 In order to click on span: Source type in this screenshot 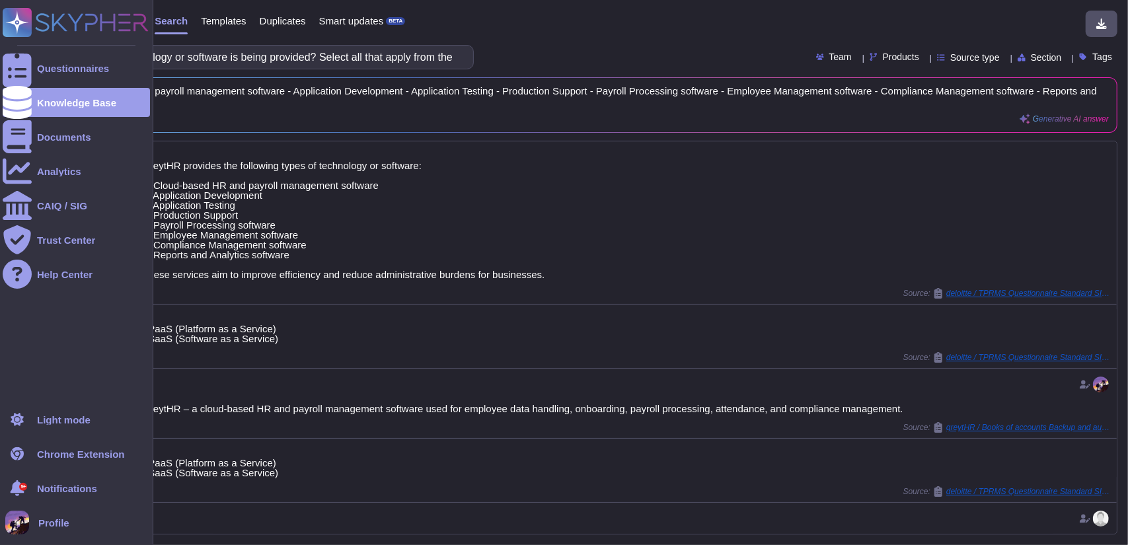, I will do `click(975, 58)`.